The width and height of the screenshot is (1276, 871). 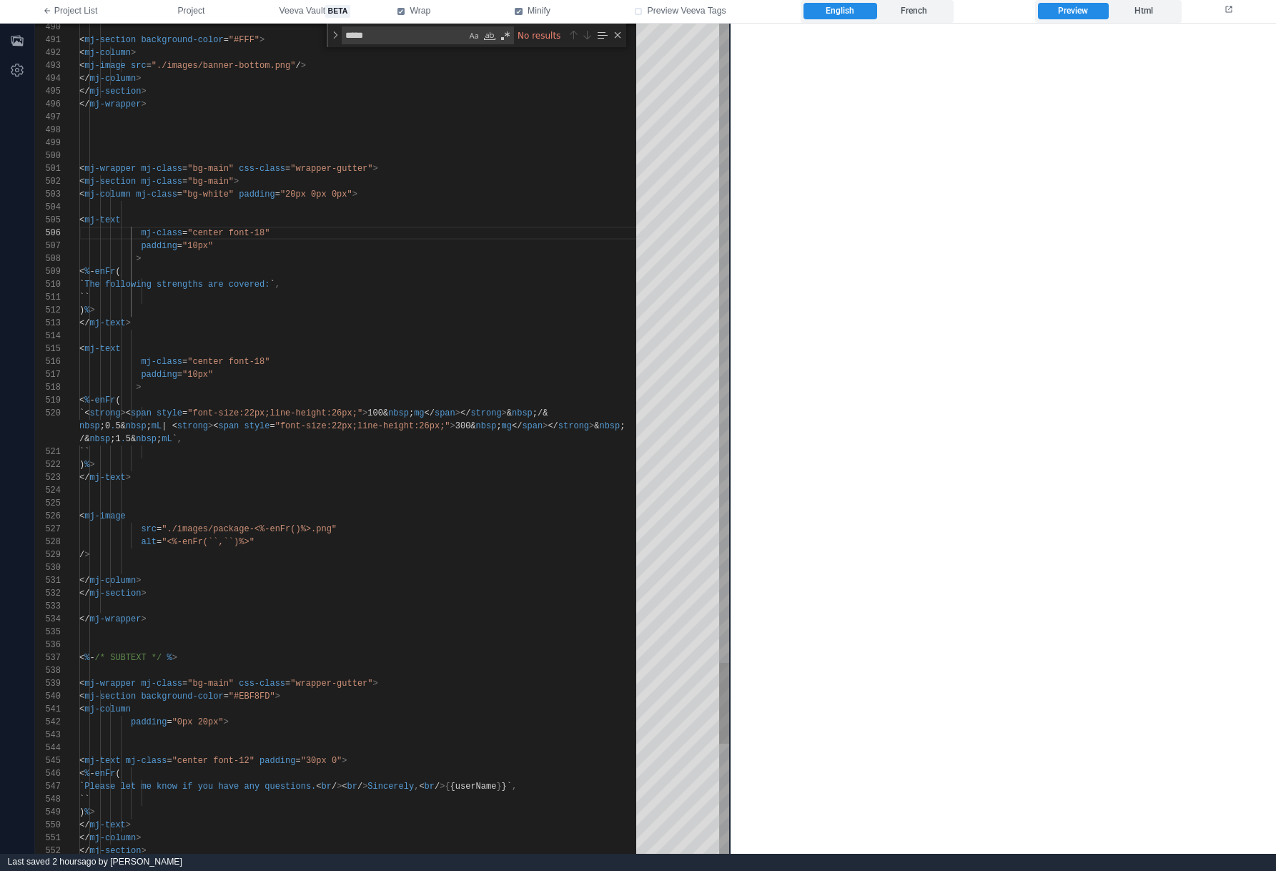 What do you see at coordinates (162, 684) in the screenshot?
I see `span: mj-class` at bounding box center [162, 684].